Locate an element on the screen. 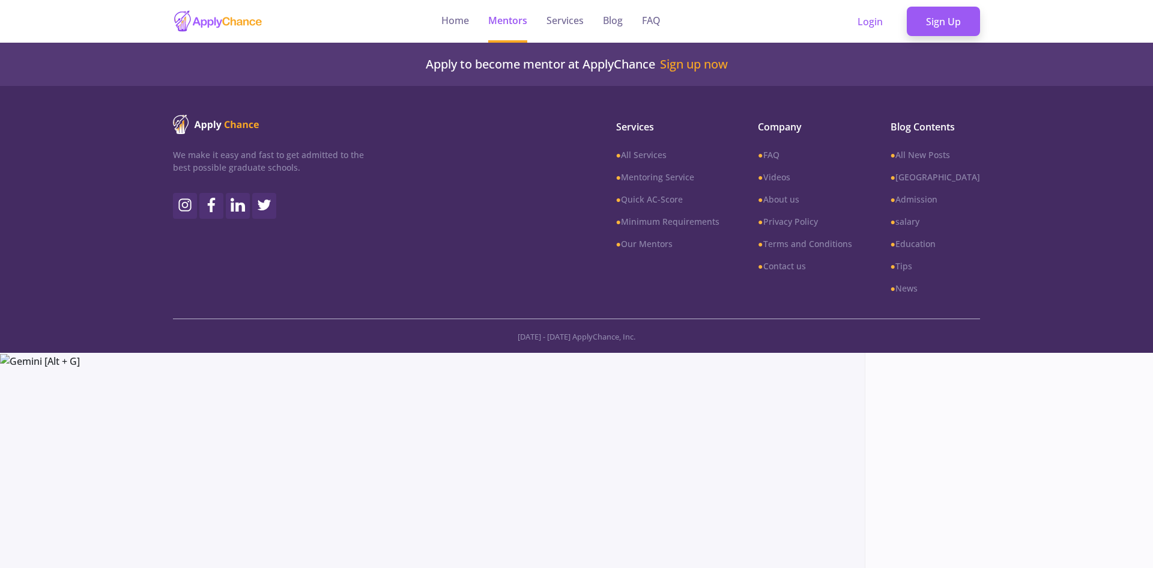 The height and width of the screenshot is (568, 1153). a: ●Videos is located at coordinates (805, 177).